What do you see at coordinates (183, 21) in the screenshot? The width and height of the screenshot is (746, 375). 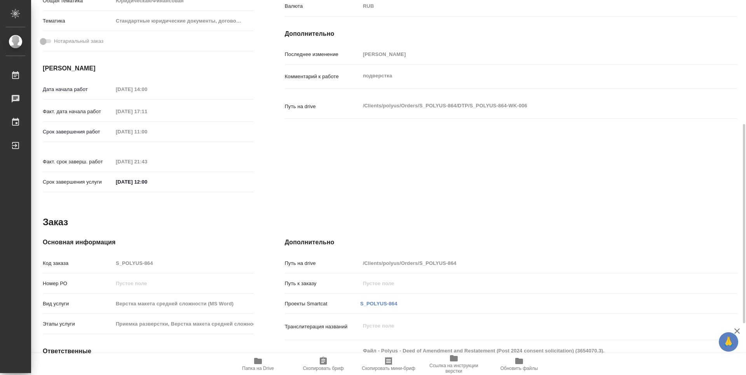 I see `div: Стандартные юридические документы, договоры, уставы` at bounding box center [183, 21].